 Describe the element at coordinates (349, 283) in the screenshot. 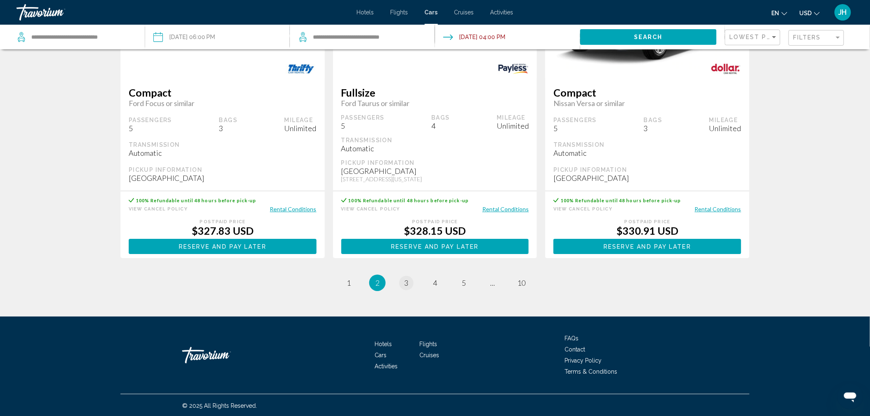

I see `span: 1` at that location.